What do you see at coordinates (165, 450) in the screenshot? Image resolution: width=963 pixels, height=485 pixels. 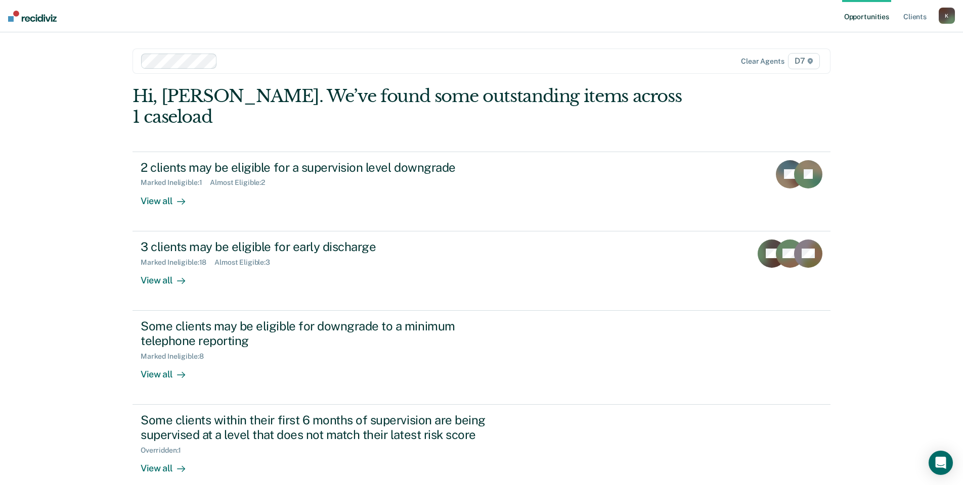 I see `div: Overridden : 1` at bounding box center [165, 450].